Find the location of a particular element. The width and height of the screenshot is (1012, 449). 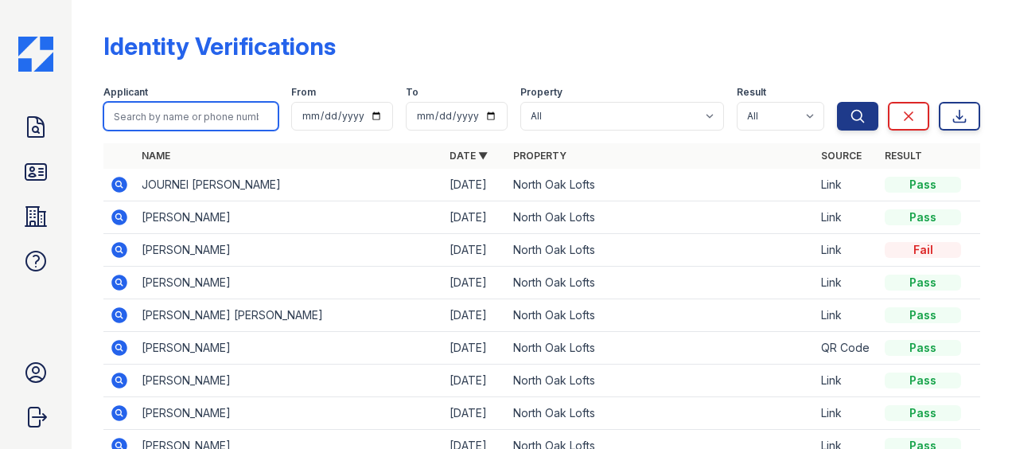

label: To is located at coordinates (412, 92).